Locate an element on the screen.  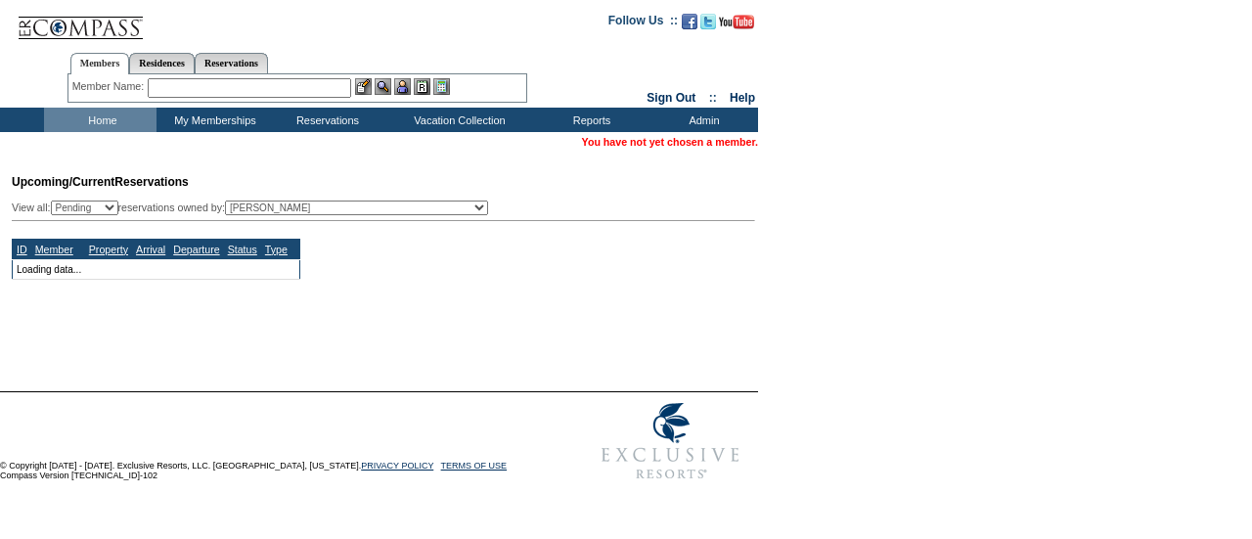
td: Follow Us :: is located at coordinates (643, 23).